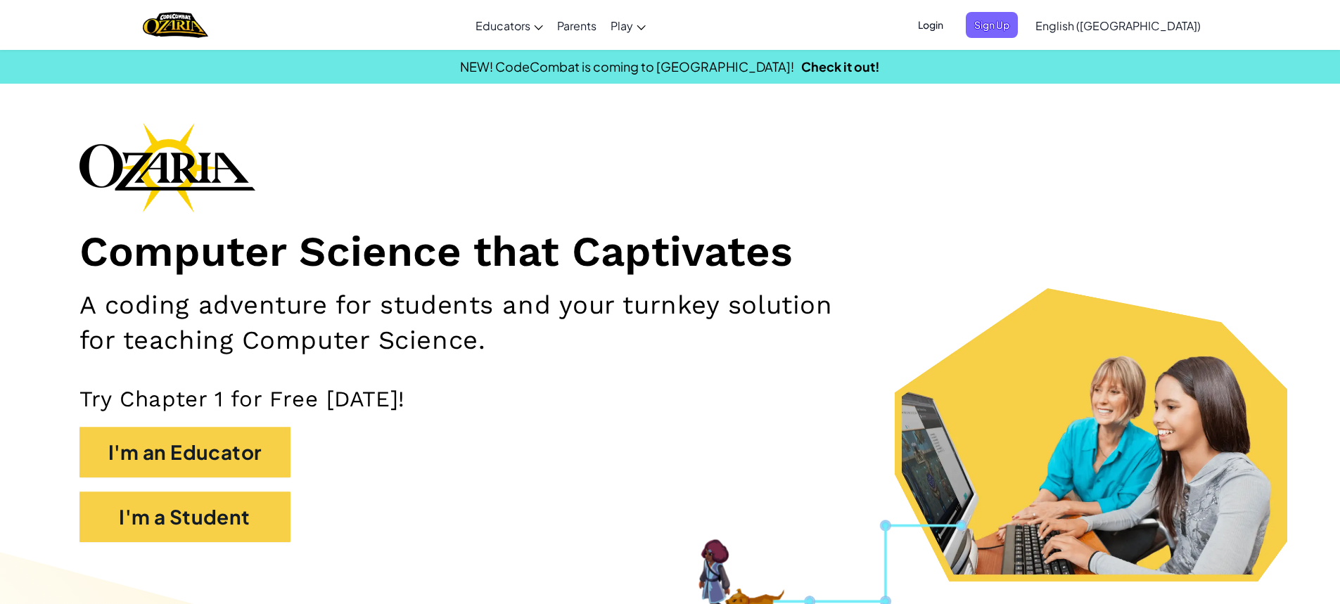  What do you see at coordinates (503, 25) in the screenshot?
I see `span: Educators` at bounding box center [503, 25].